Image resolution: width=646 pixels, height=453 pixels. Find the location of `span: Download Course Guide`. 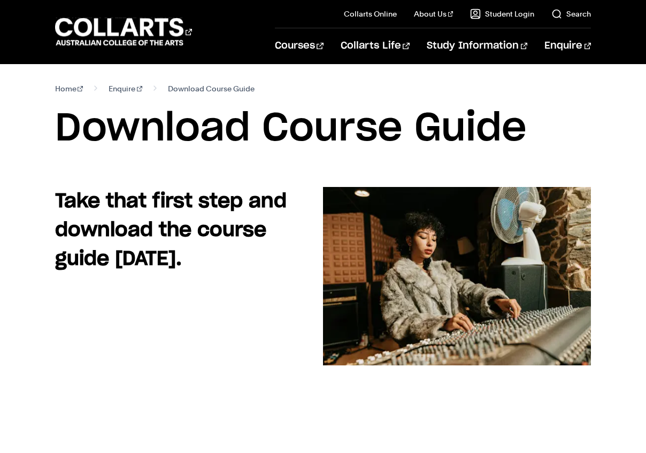

span: Download Course Guide is located at coordinates (211, 89).